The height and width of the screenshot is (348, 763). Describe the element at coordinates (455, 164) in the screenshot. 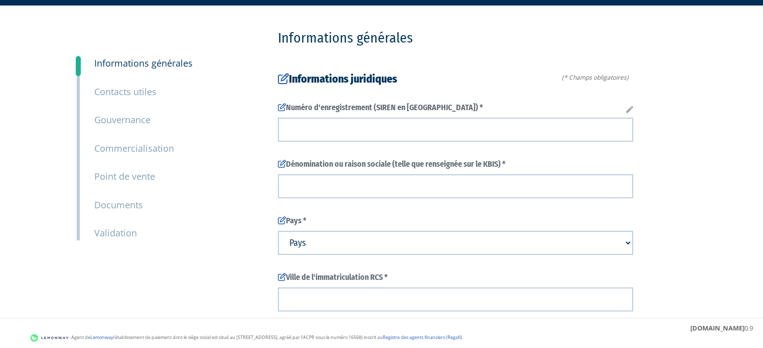

I see `label: Dénomination ou raison sociale (telle que renseignée sur le KBIS) *` at that location.